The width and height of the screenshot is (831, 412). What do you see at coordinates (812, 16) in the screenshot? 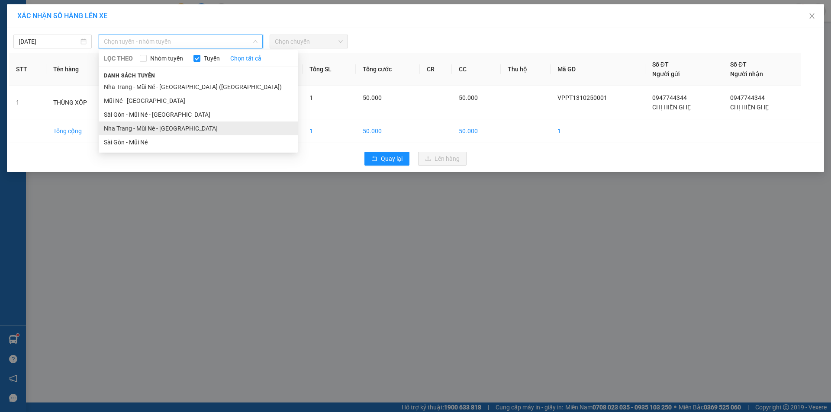
I see `button: Close` at bounding box center [812, 16].